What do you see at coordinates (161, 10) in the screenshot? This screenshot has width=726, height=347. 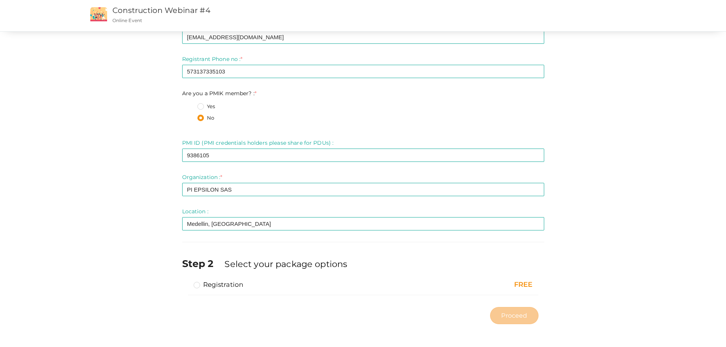 I see `a: Construction Webinar #4` at bounding box center [161, 10].